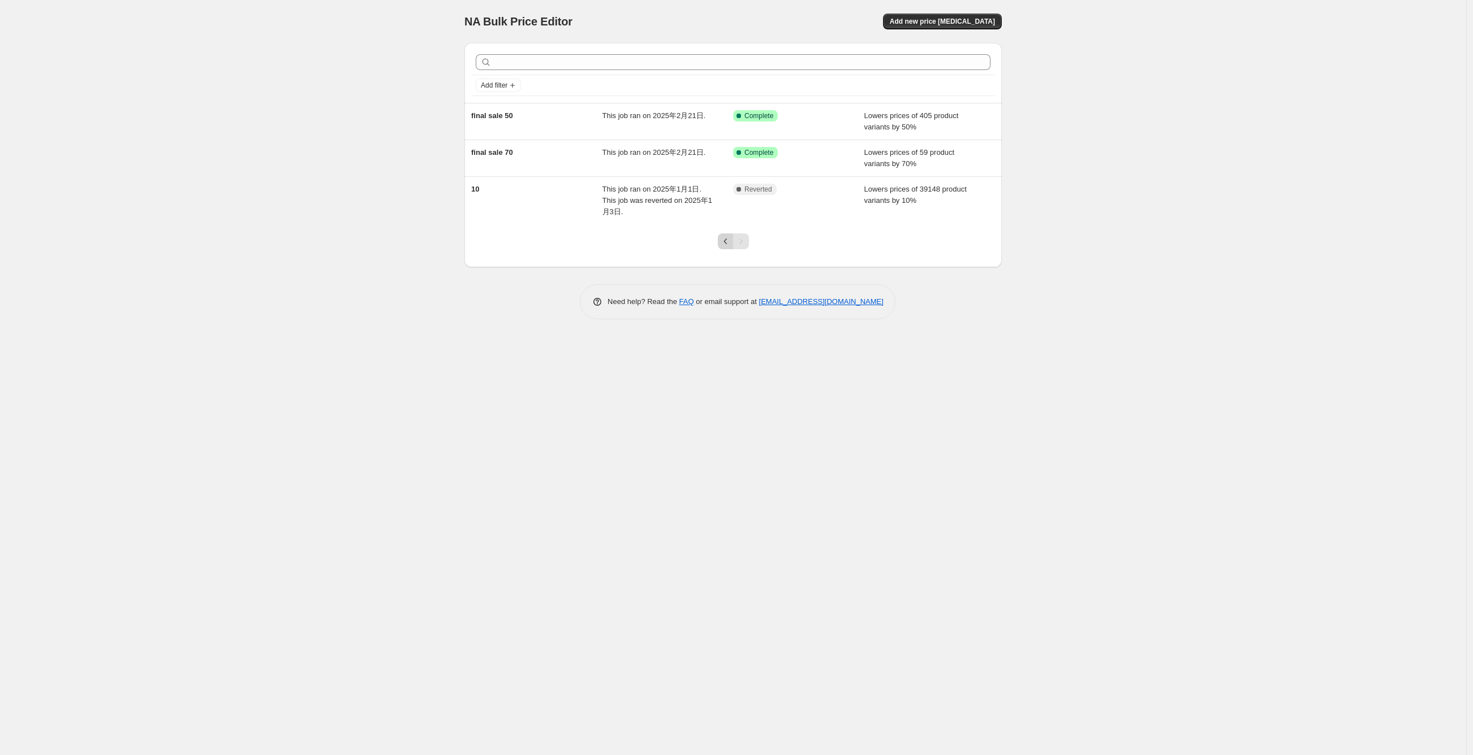 Image resolution: width=1473 pixels, height=755 pixels. I want to click on span: Lowers prices of 405 product variants by 50%, so click(911, 121).